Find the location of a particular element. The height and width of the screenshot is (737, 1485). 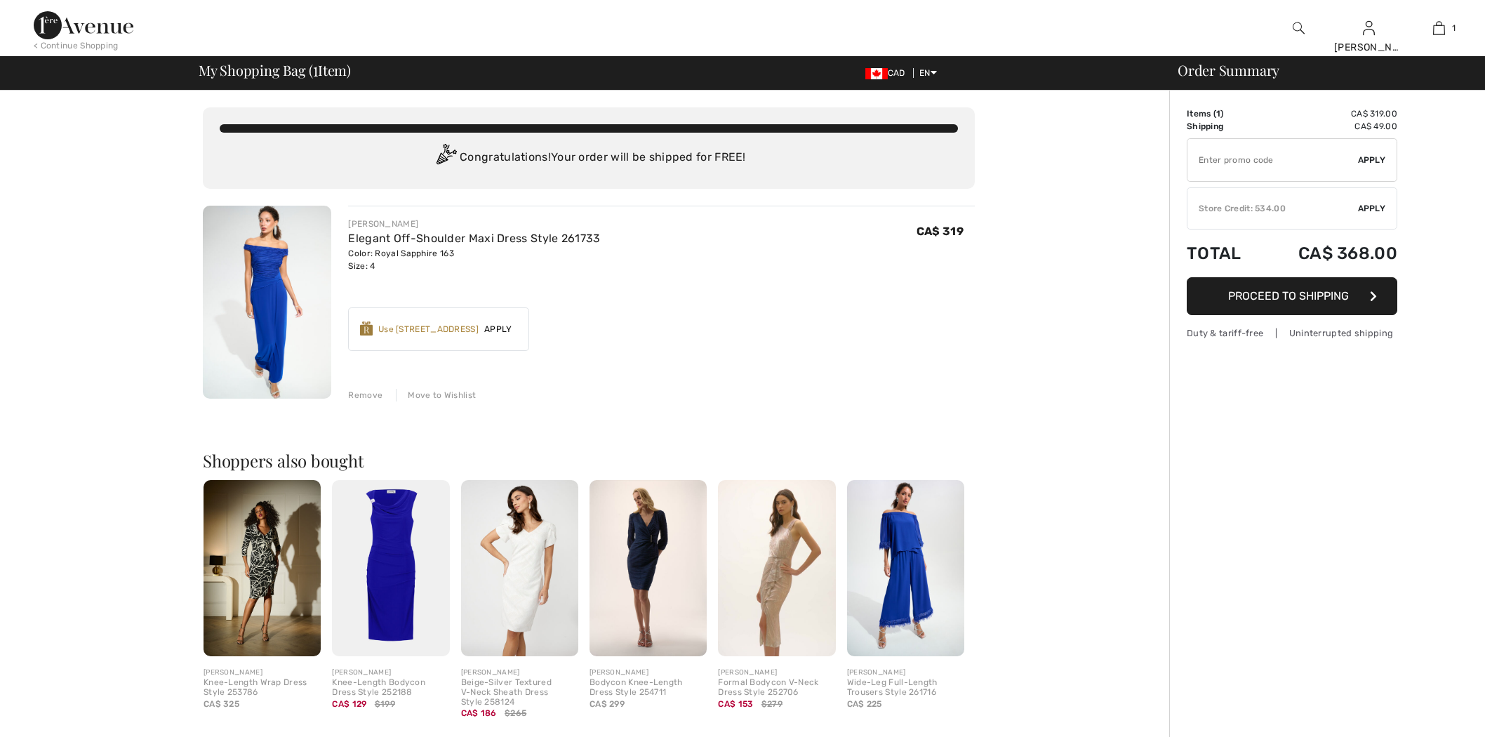

span: CA$ 186 is located at coordinates (479, 713).